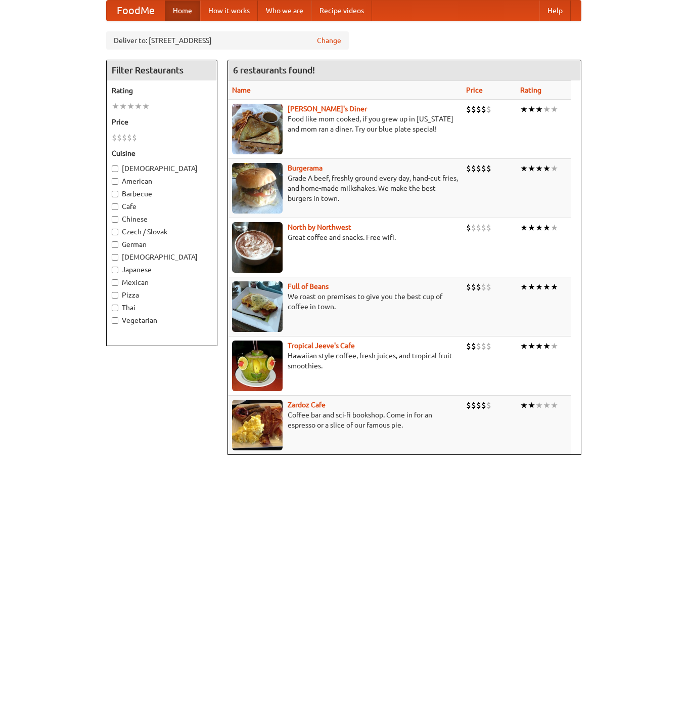 The height and width of the screenshot is (716, 687). What do you see at coordinates (285, 11) in the screenshot?
I see `a: Who we are` at bounding box center [285, 11].